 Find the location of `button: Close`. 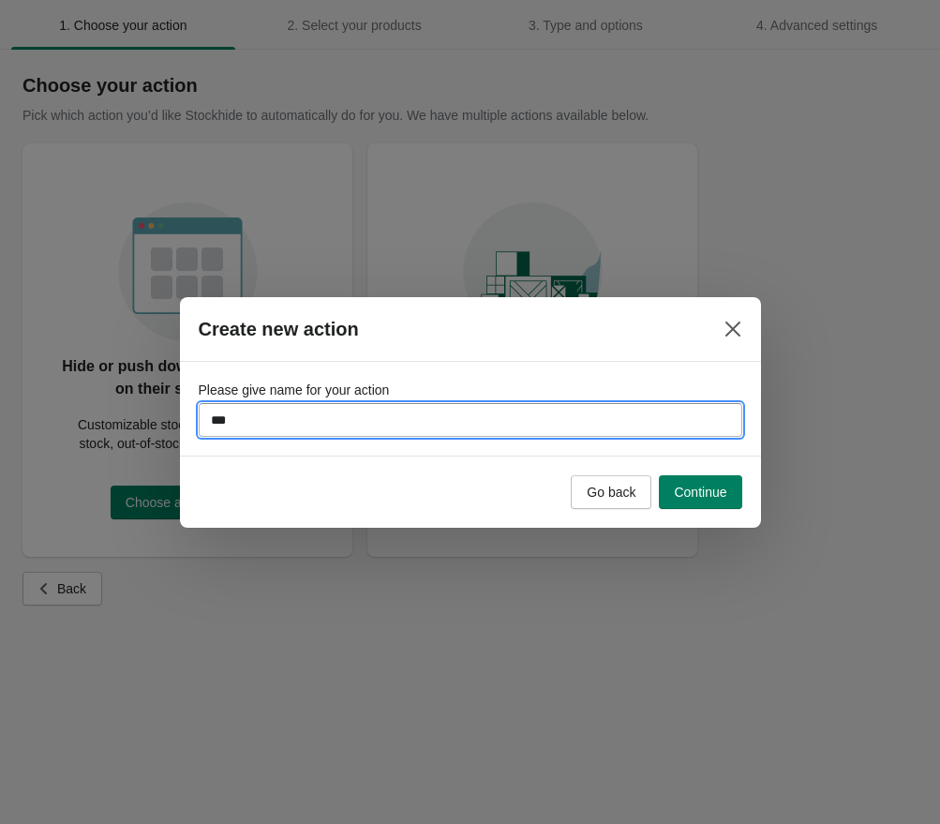

button: Close is located at coordinates (733, 329).